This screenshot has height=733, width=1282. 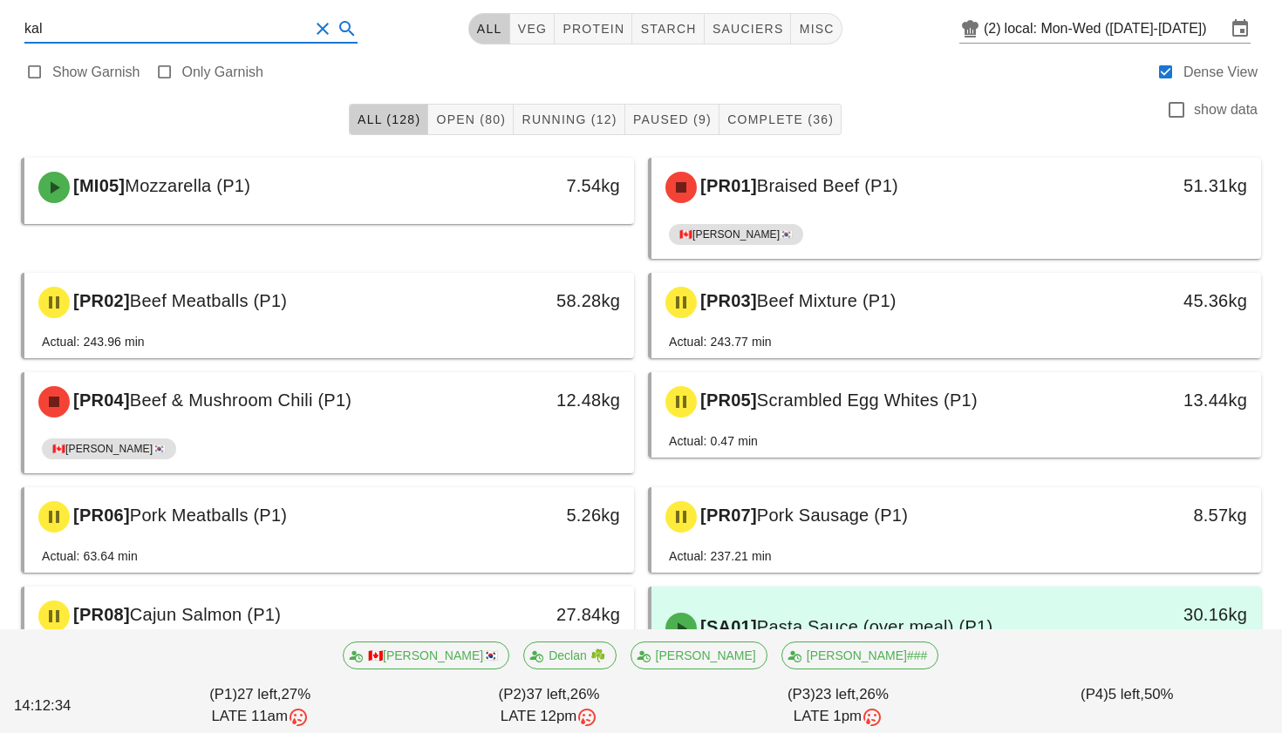 I want to click on span: Pasta Sauce (over meal) (P1), so click(x=875, y=627).